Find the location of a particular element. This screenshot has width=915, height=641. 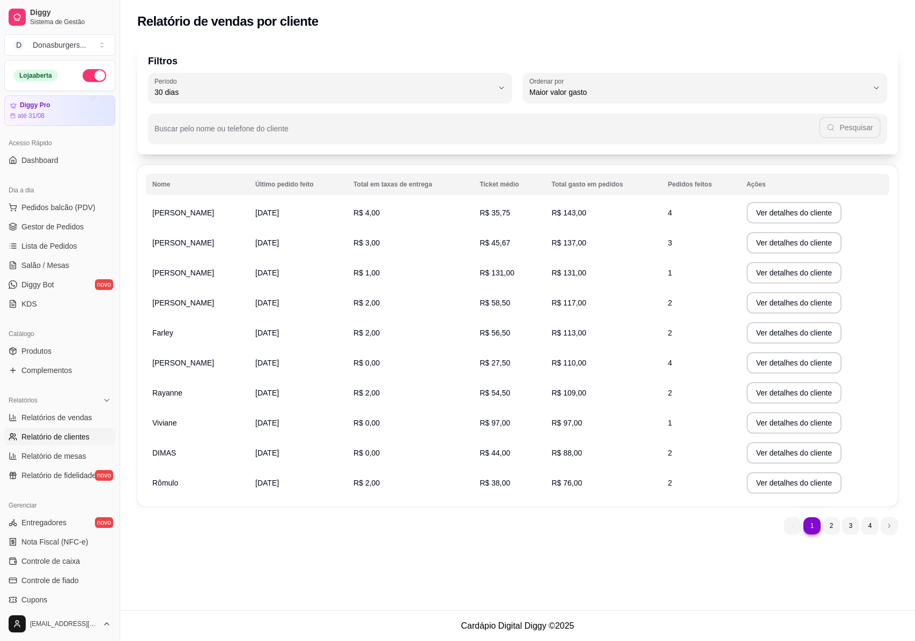

th: Último pedido feito is located at coordinates (298, 184).